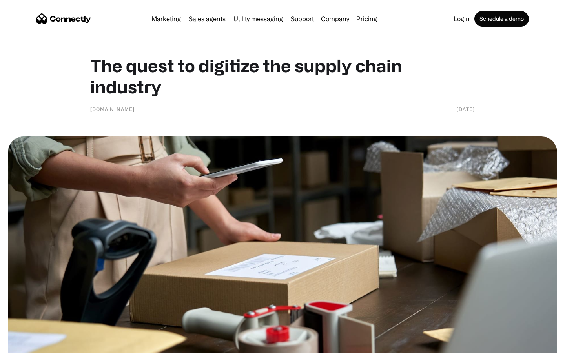 The image size is (565, 353). Describe the element at coordinates (258, 19) in the screenshot. I see `a: Utility messaging` at that location.